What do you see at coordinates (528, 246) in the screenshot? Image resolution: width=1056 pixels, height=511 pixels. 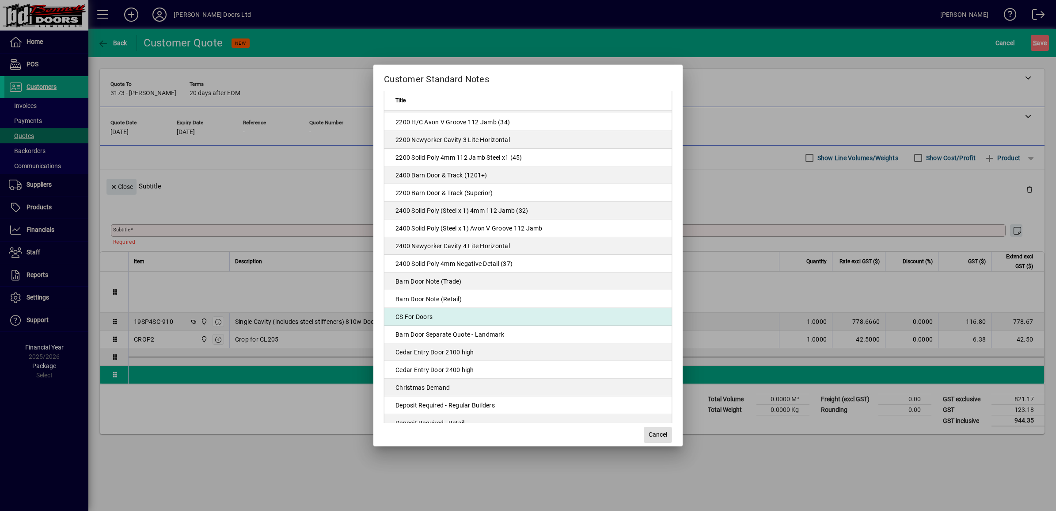 I see `td: 2400 Newyorker Cavity 4 Lite Horizontal` at bounding box center [528, 246].